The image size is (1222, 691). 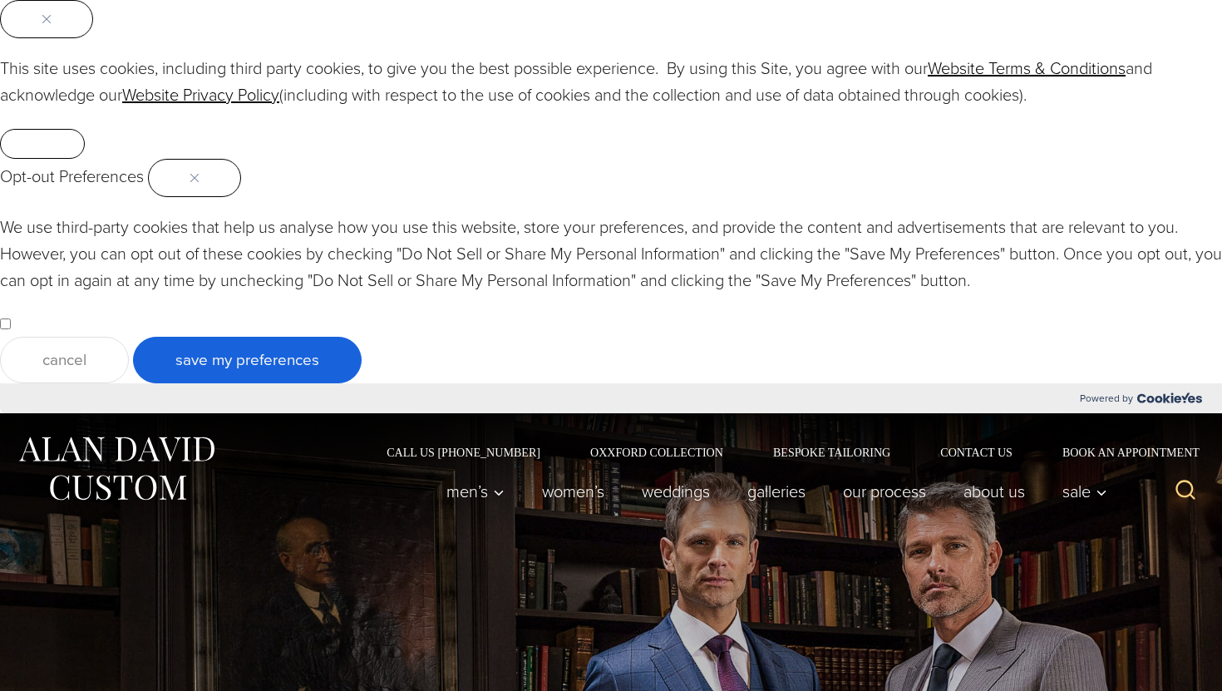 I want to click on button: View Search Form, so click(x=1185, y=491).